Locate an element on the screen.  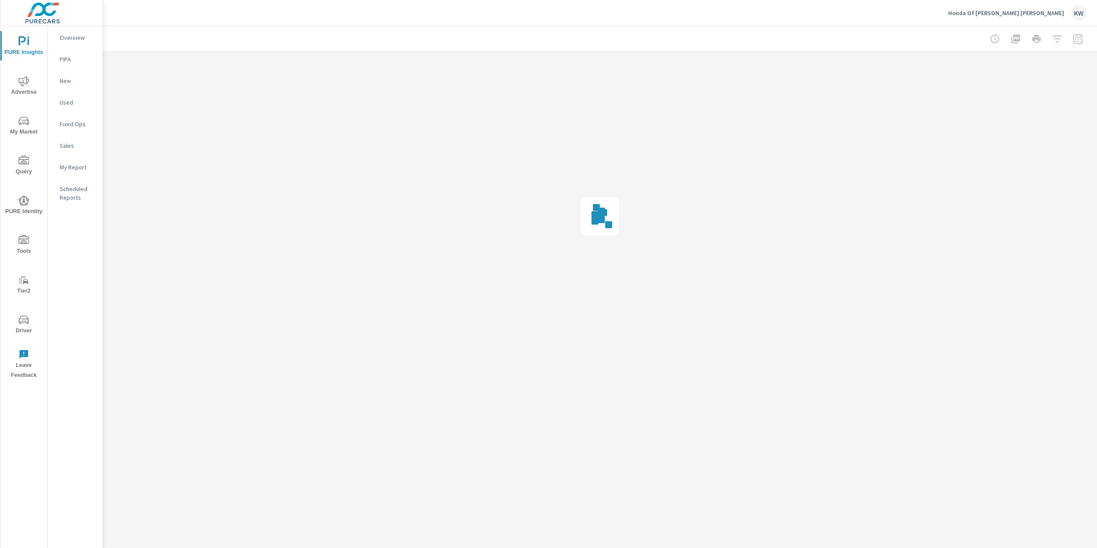
p: Sales is located at coordinates (77, 146).